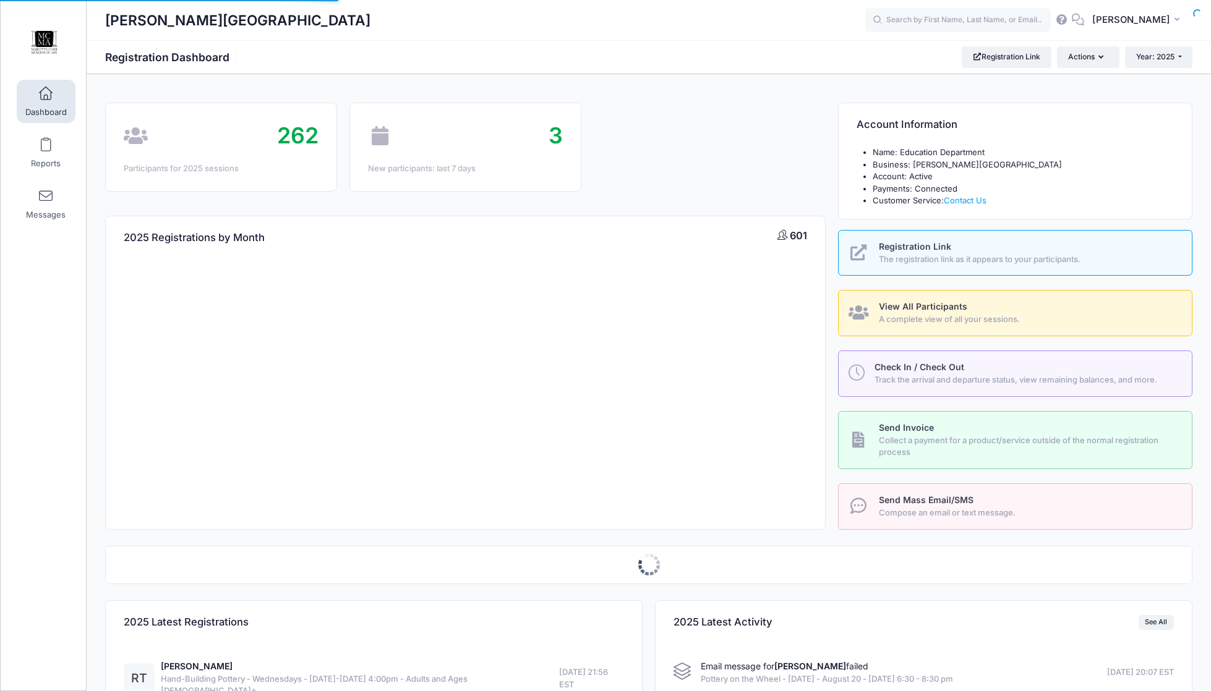 The height and width of the screenshot is (691, 1211). Describe the element at coordinates (1015, 373) in the screenshot. I see `a: Check In / Check Out Track the arrival and departure status, view remaining balances, and more.` at that location.